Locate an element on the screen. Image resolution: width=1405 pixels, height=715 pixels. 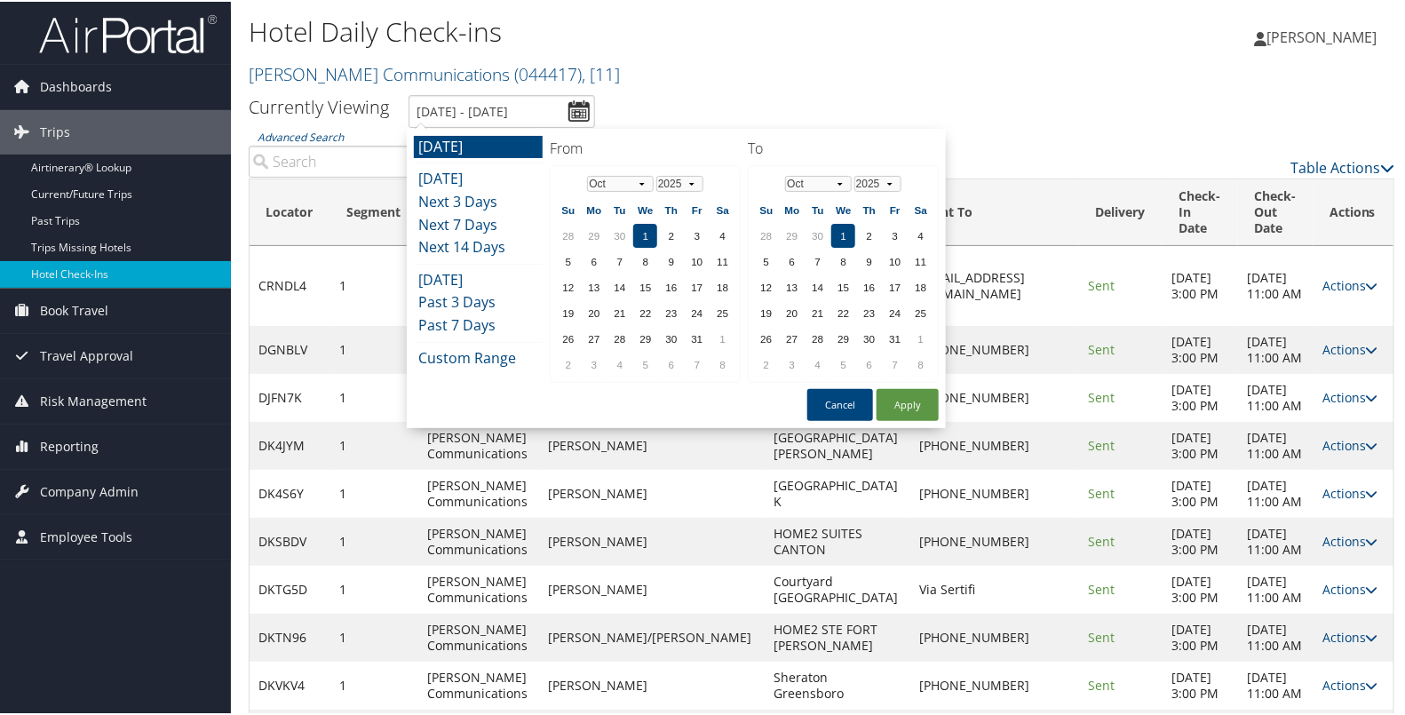
td: 29 is located at coordinates (843, 337).